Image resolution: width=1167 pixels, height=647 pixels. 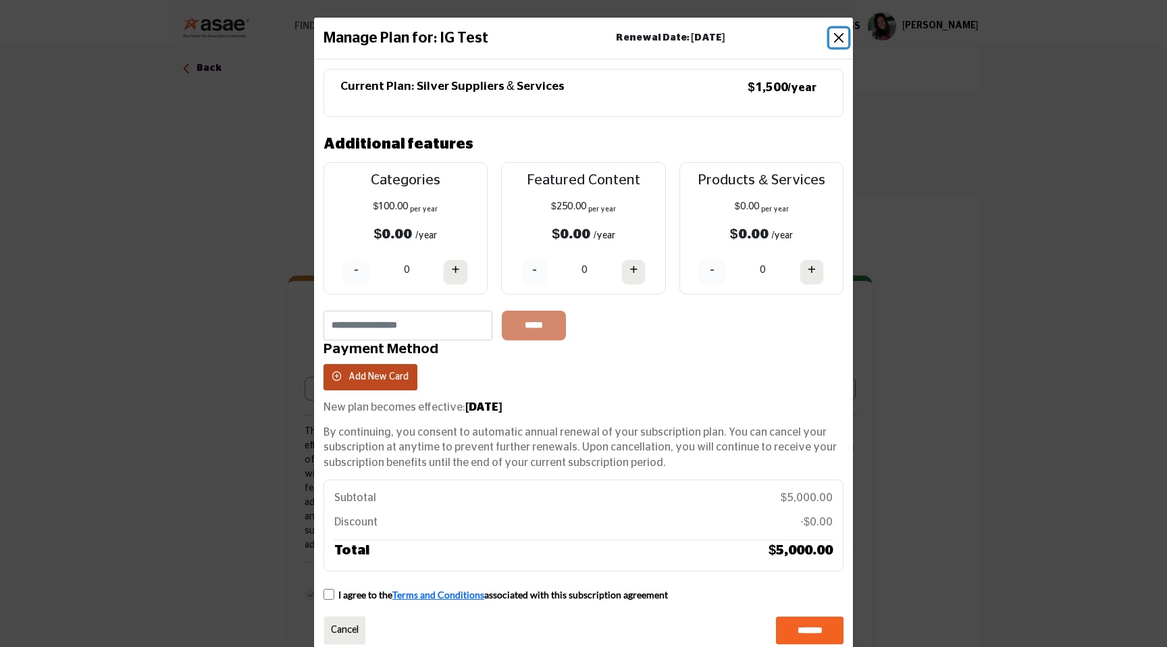 I want to click on p: -$0.00, so click(x=816, y=522).